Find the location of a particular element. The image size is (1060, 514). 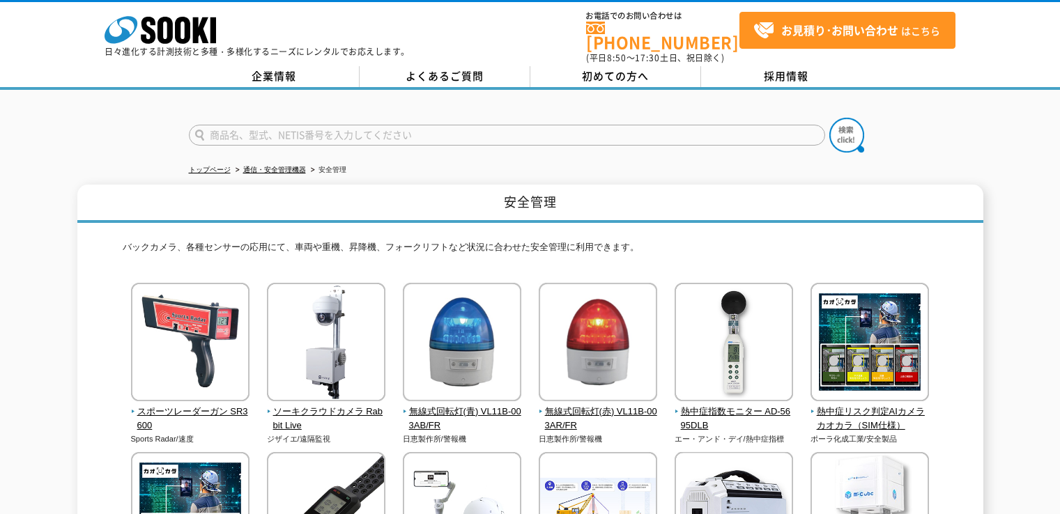

span: お電話でのお問い合わせは is located at coordinates (662, 16).